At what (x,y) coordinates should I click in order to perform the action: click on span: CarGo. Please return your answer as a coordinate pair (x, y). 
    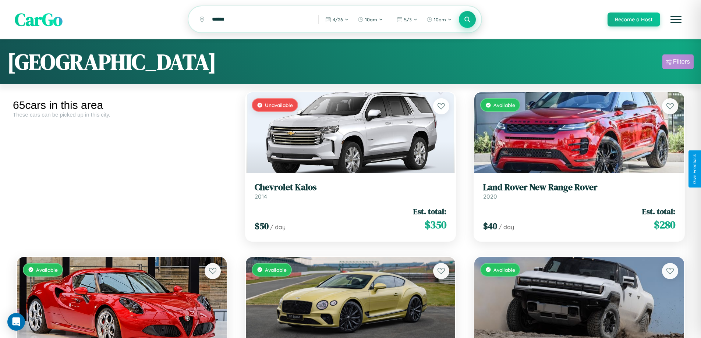
    Looking at the image, I should click on (39, 20).